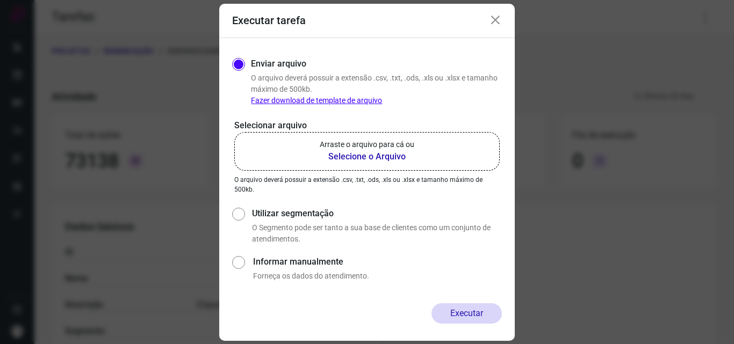  I want to click on button: Executar, so click(466, 314).